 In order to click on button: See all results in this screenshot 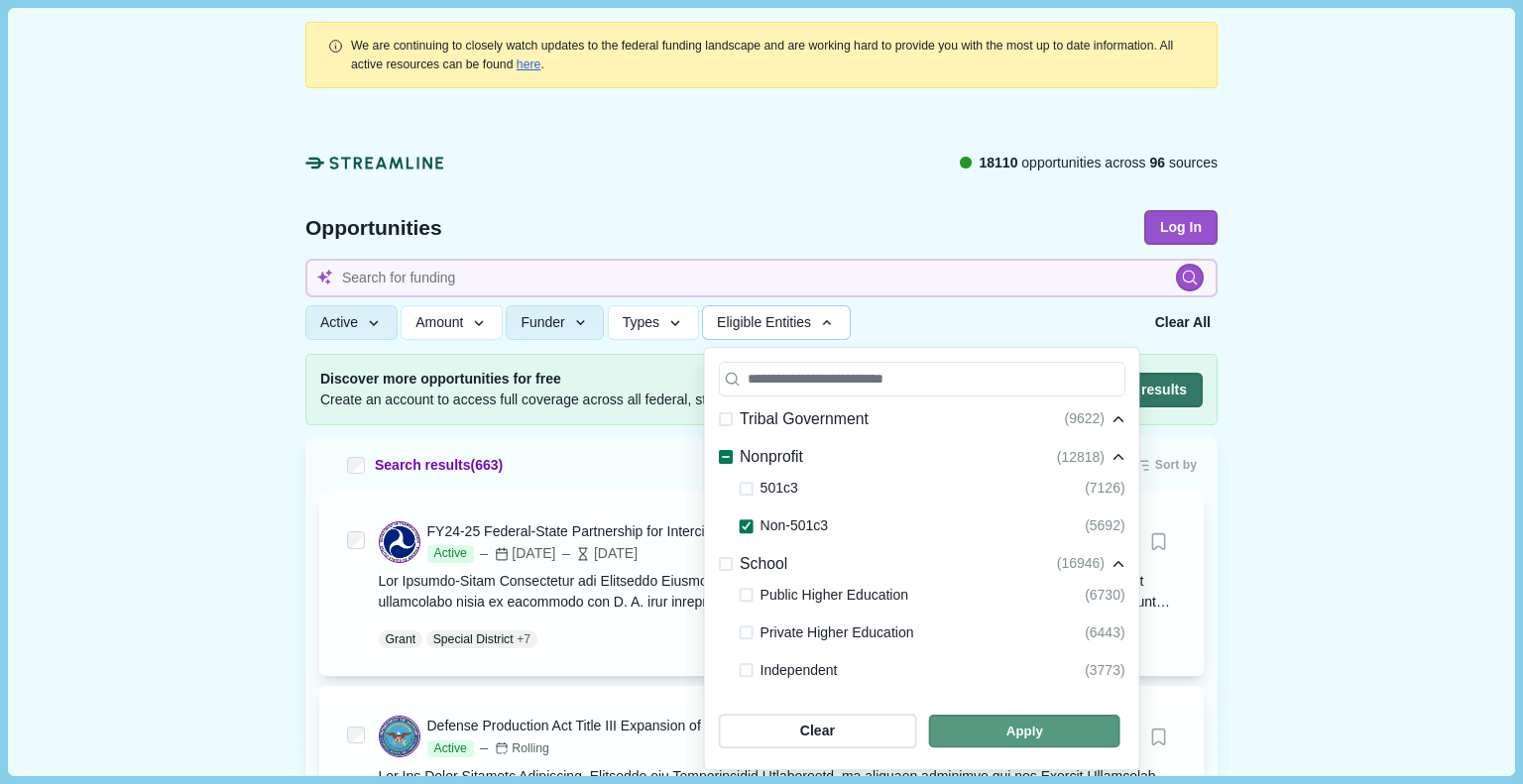, I will do `click(1141, 389)`.